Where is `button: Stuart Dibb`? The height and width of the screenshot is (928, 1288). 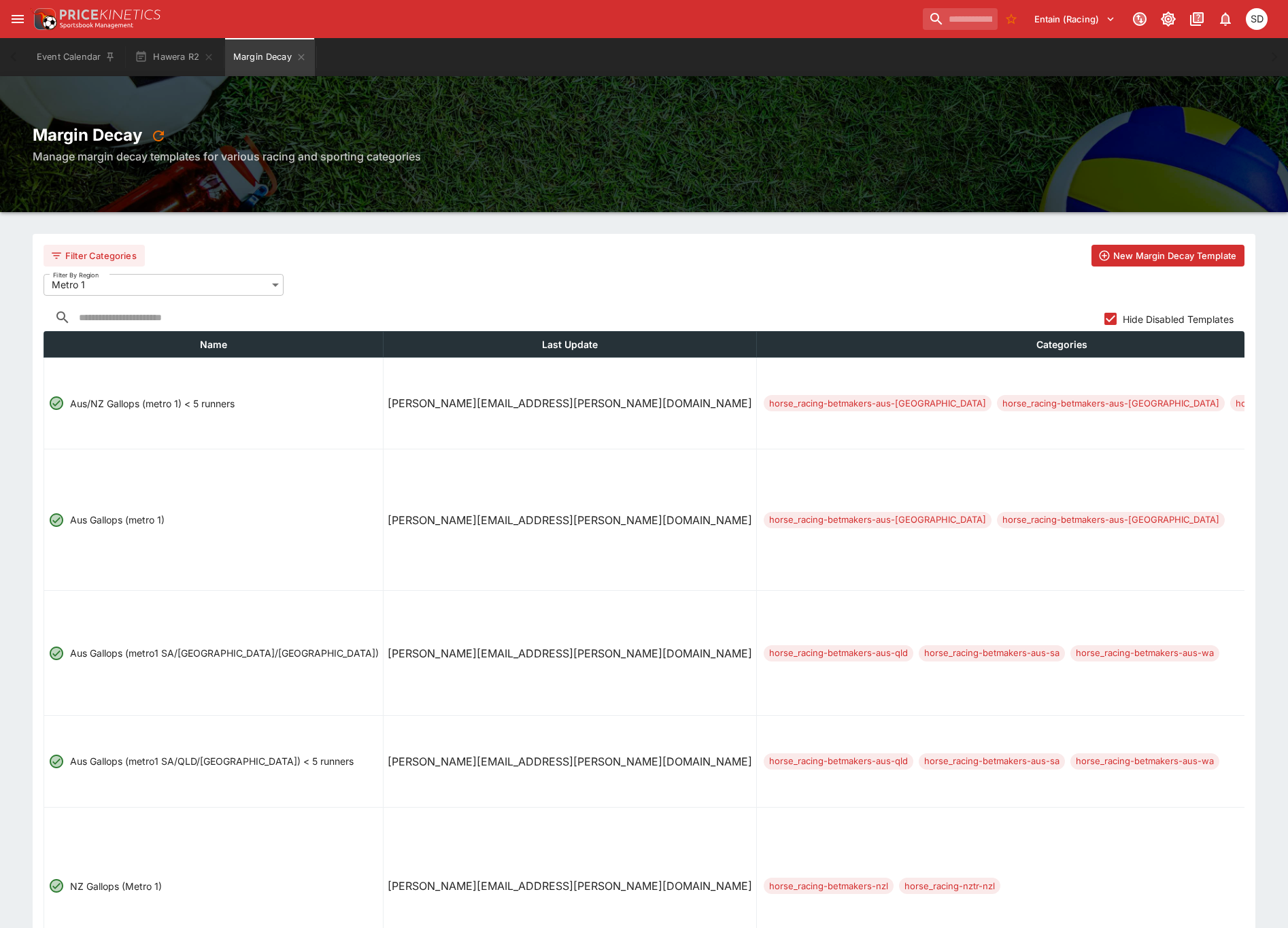 button: Stuart Dibb is located at coordinates (1257, 19).